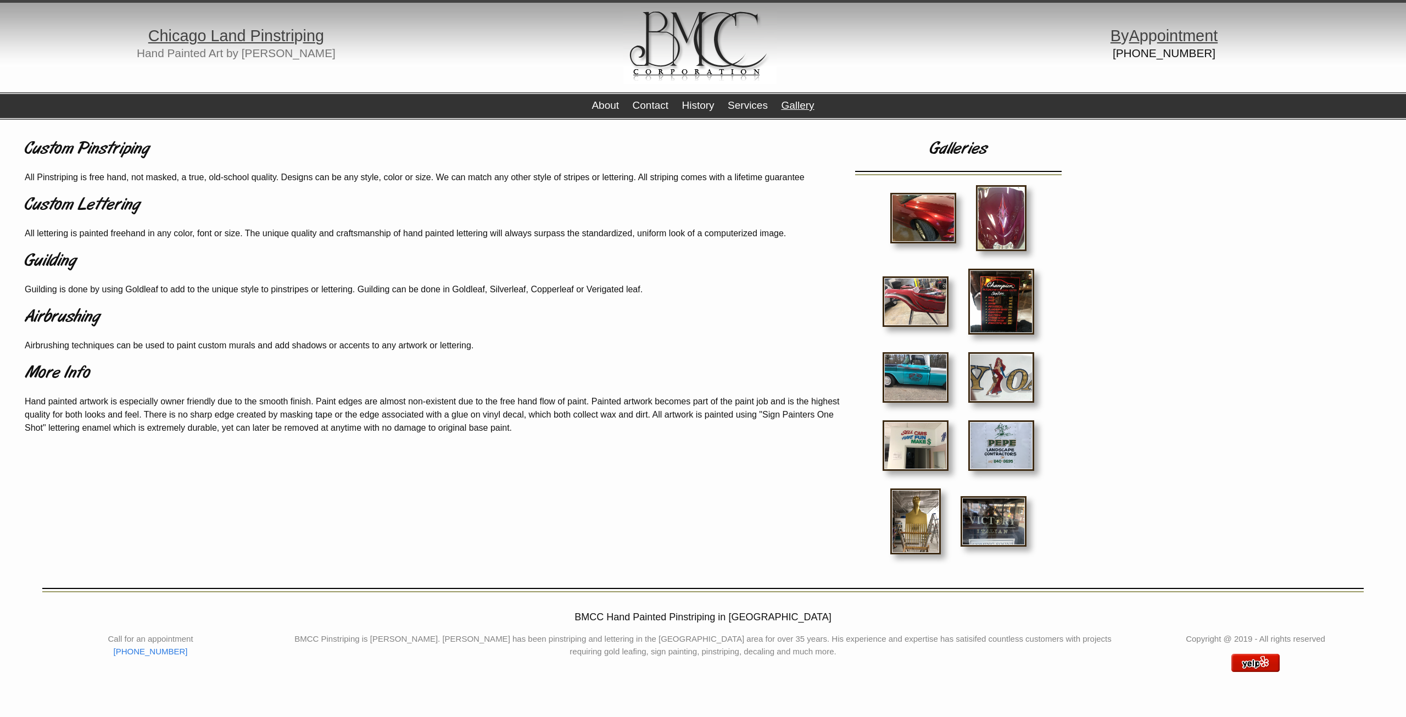 The width and height of the screenshot is (1406, 717). I want to click on img: IMG_4294.jpg, so click(1001, 301).